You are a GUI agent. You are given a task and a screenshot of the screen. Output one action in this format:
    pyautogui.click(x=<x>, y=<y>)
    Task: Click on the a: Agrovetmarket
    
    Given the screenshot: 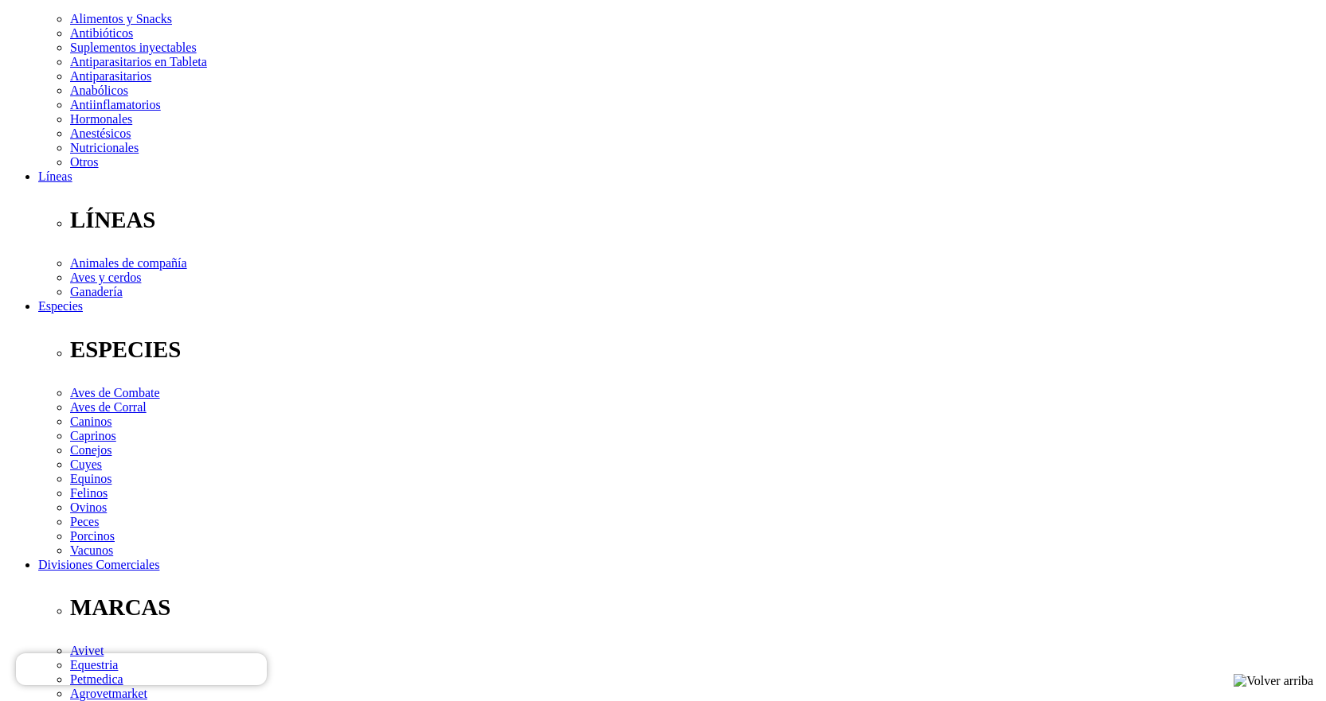 What is the action you would take?
    pyautogui.click(x=108, y=693)
    